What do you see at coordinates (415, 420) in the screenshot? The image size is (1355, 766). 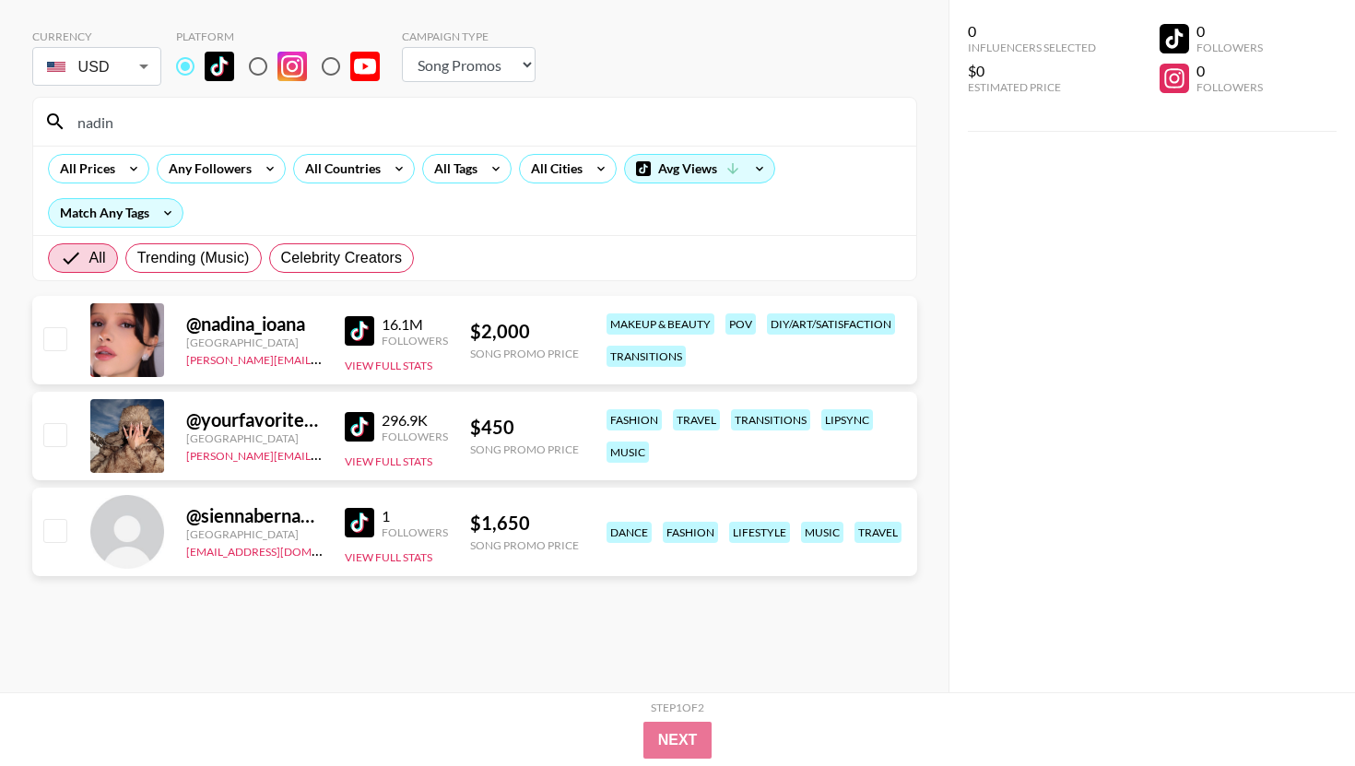 I see `div: 296.9K` at bounding box center [415, 420].